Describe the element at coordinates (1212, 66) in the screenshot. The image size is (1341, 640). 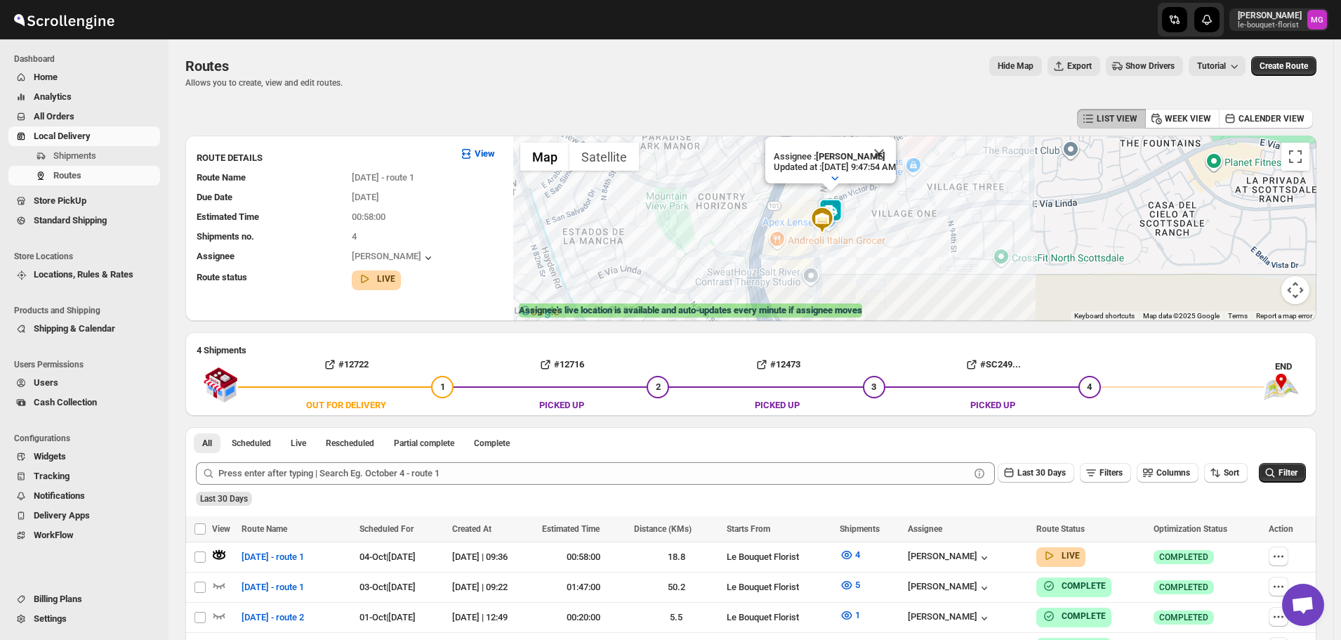
I see `span: Tutorial` at that location.